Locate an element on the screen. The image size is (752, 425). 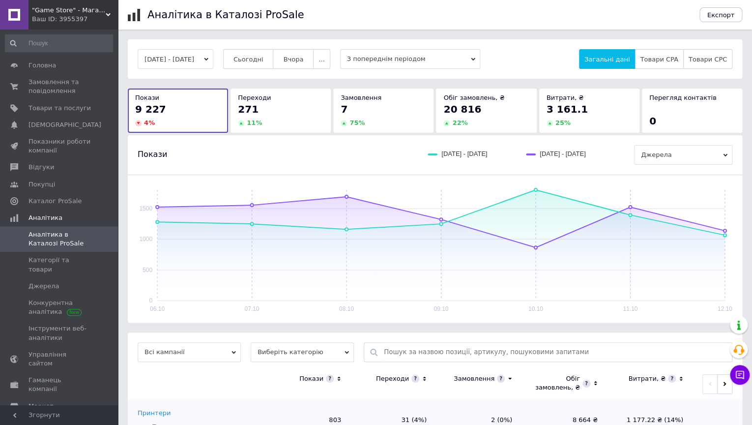
h1: Аналітика в Каталозі ProSale is located at coordinates (226, 15).